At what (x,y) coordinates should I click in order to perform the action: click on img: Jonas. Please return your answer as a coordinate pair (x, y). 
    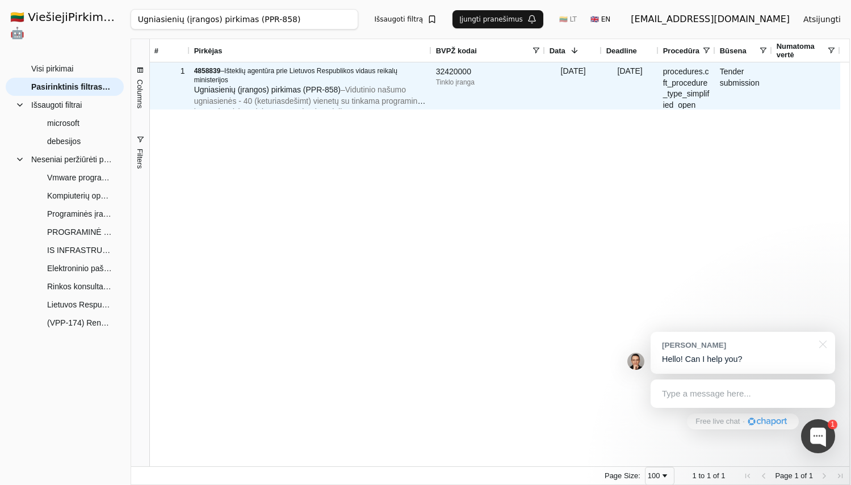
    Looking at the image, I should click on (636, 362).